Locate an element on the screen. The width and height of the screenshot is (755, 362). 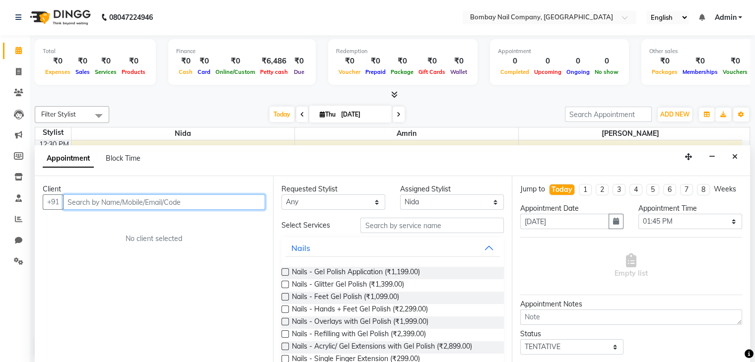
div: Appointment Date is located at coordinates (572, 209).